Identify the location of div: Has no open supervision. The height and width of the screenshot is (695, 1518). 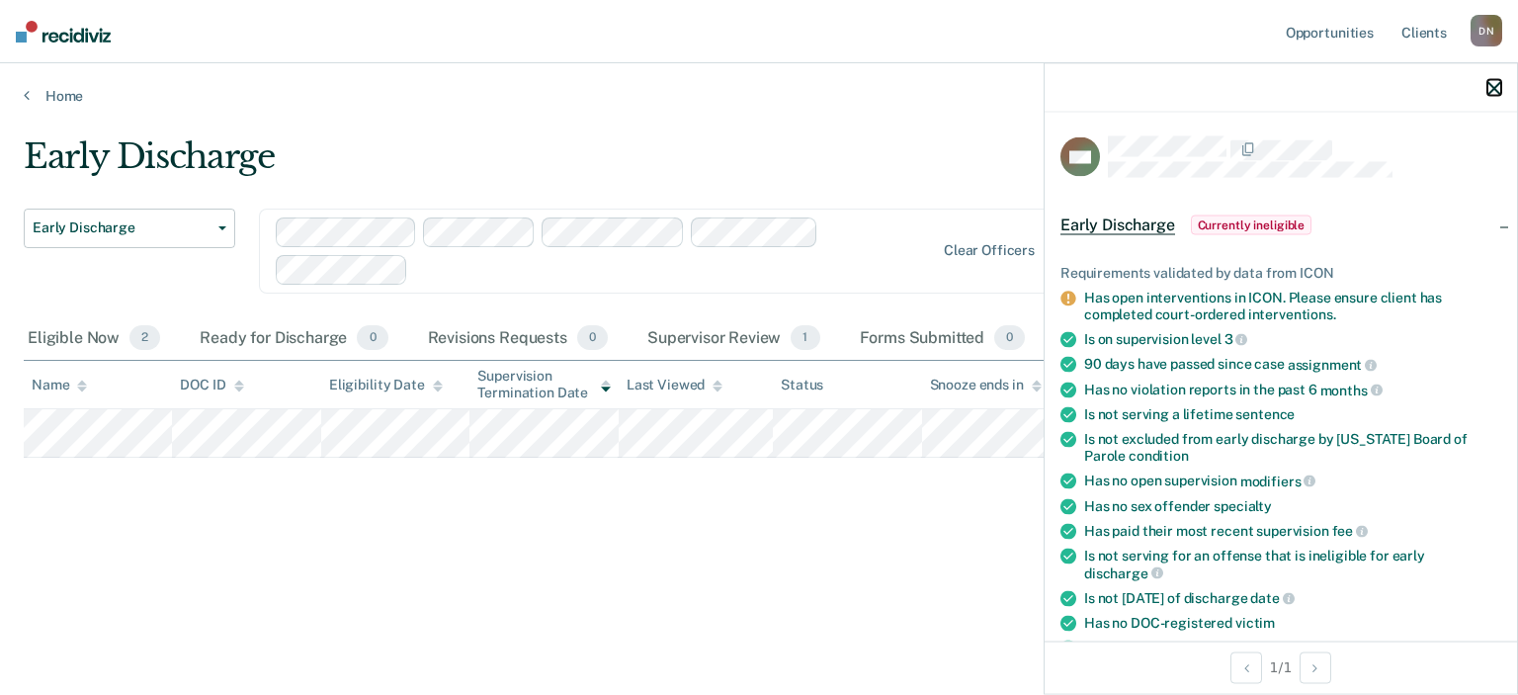
(1292, 481).